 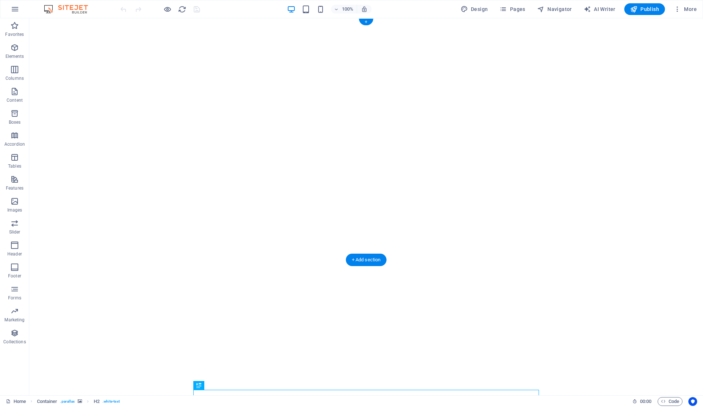 What do you see at coordinates (14, 342) in the screenshot?
I see `p: Collections` at bounding box center [14, 342].